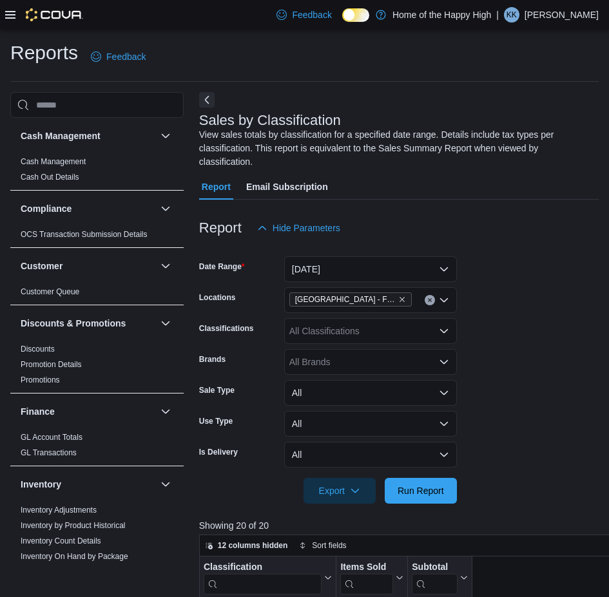 The width and height of the screenshot is (609, 597). Describe the element at coordinates (37, 349) in the screenshot. I see `span: Discounts` at that location.